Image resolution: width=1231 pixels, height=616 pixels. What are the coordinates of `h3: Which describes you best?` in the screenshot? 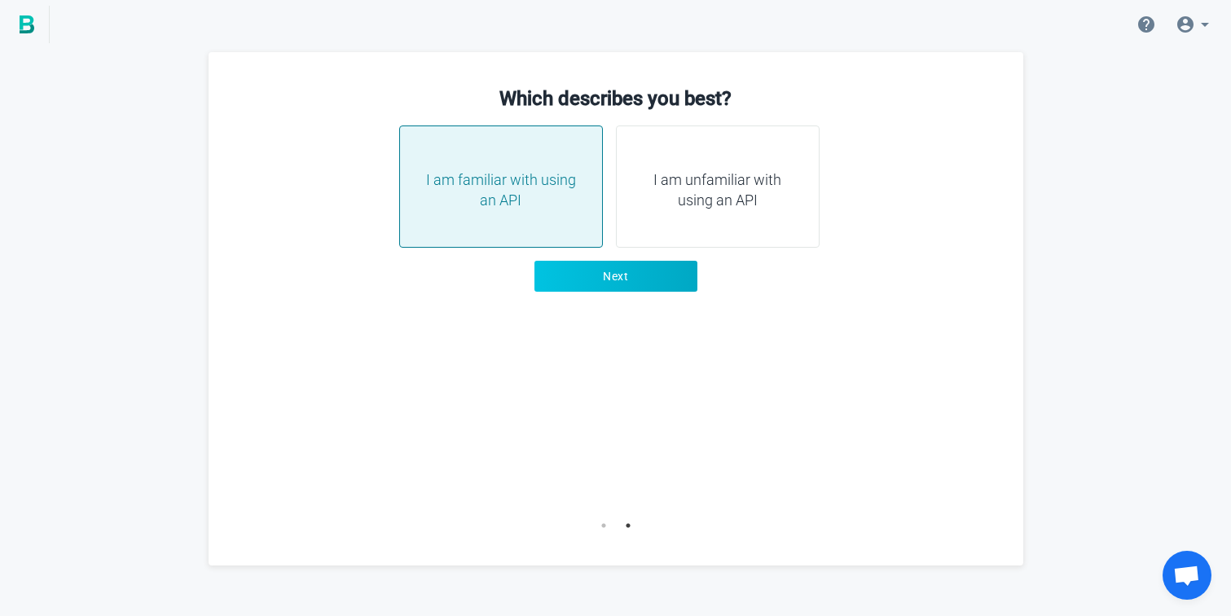 It's located at (616, 99).